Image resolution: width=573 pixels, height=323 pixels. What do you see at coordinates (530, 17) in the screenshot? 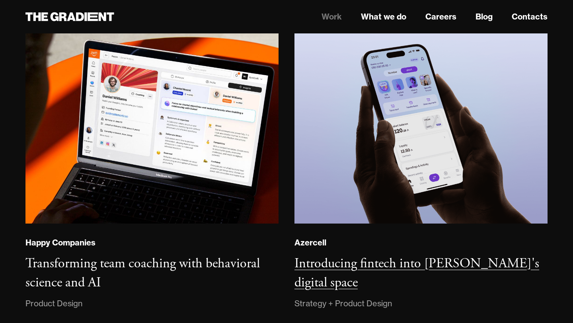
I see `a: Contacts` at bounding box center [530, 17].